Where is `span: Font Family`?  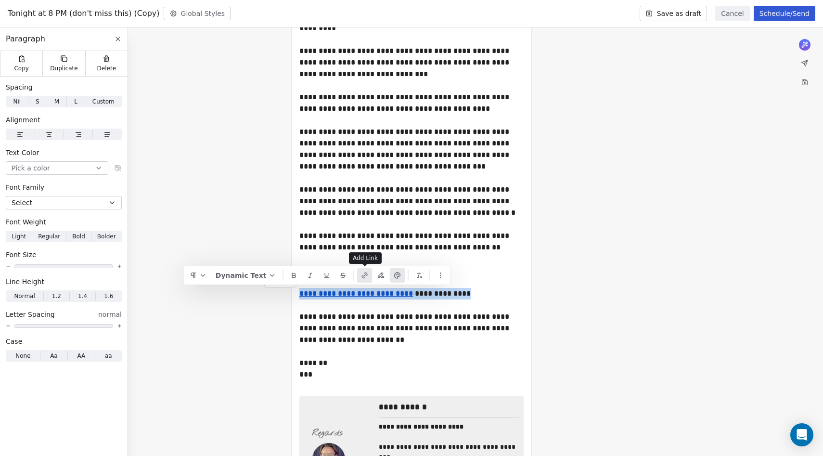 span: Font Family is located at coordinates (25, 187).